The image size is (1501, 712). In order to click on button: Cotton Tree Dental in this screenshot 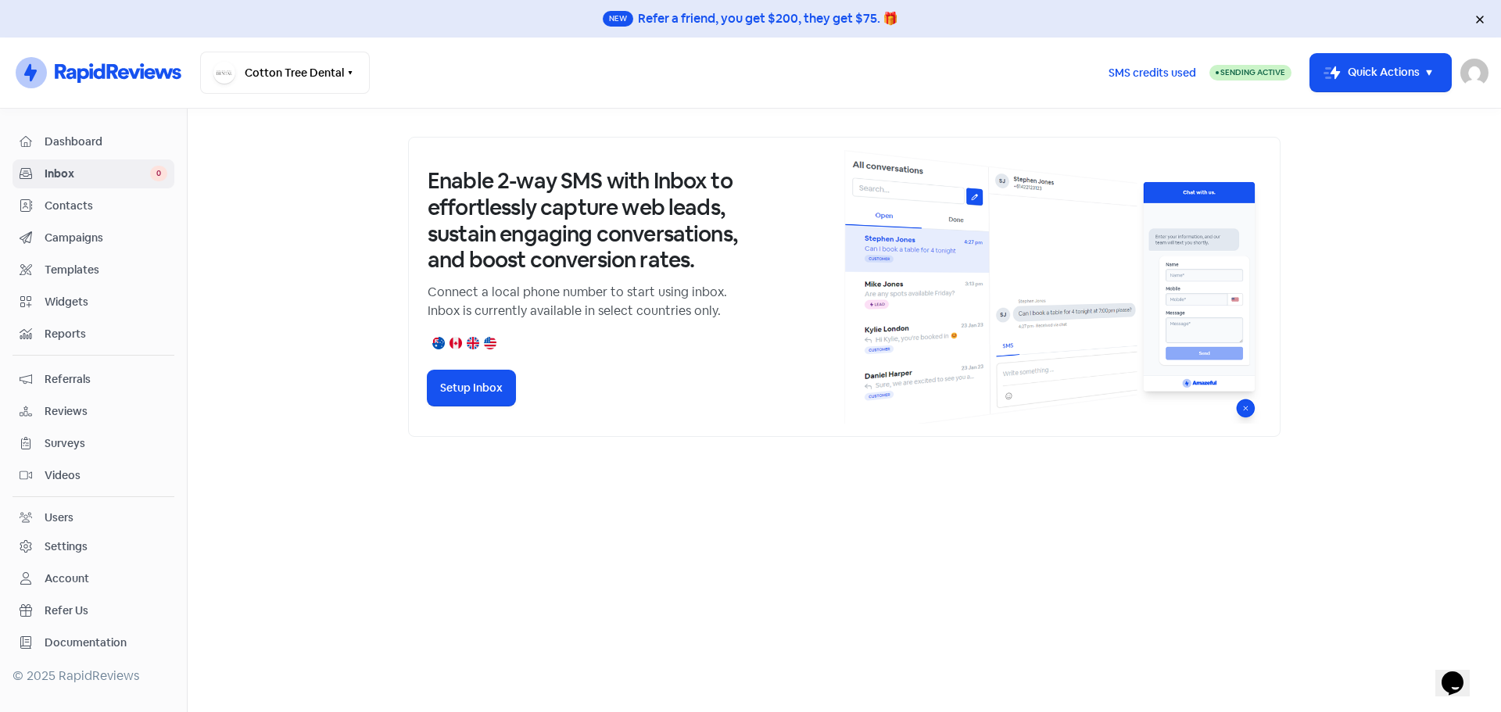, I will do `click(284, 73)`.